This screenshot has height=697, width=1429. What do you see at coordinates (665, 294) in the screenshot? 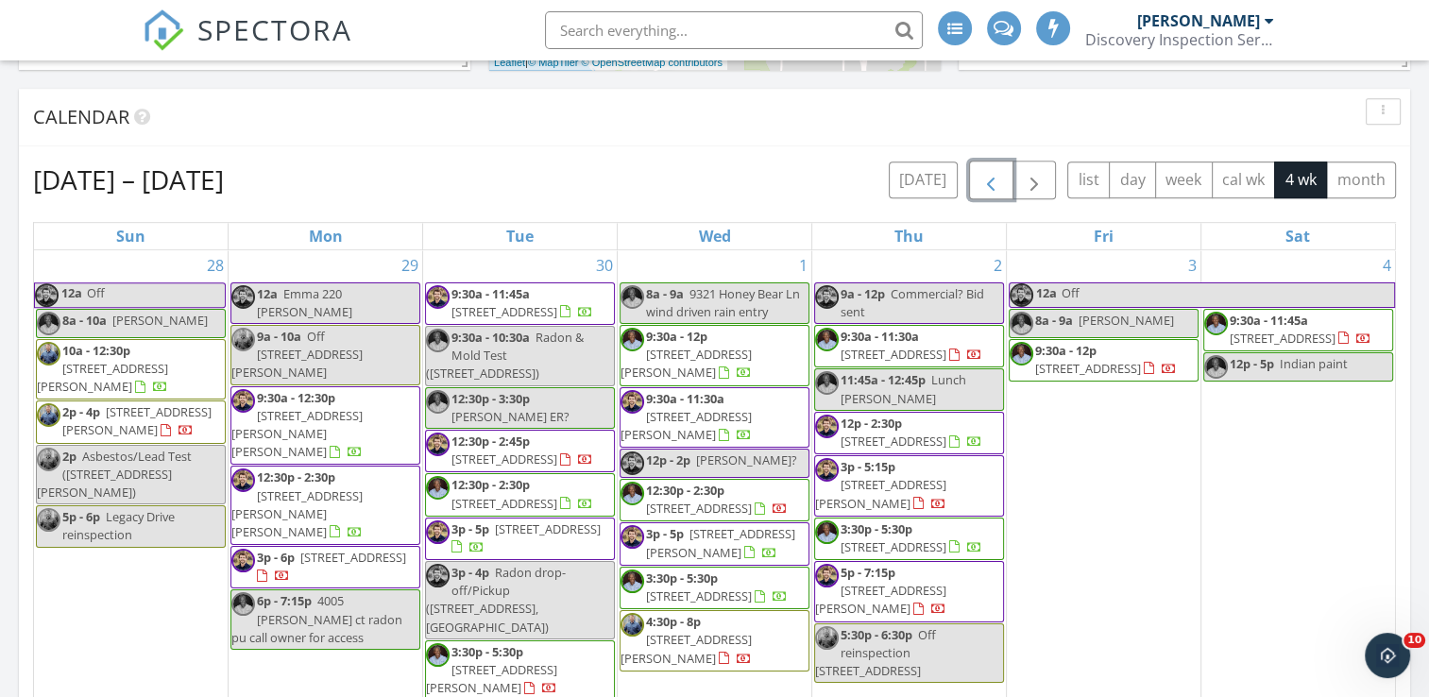
I see `span: 8a - 9a` at bounding box center [665, 294].